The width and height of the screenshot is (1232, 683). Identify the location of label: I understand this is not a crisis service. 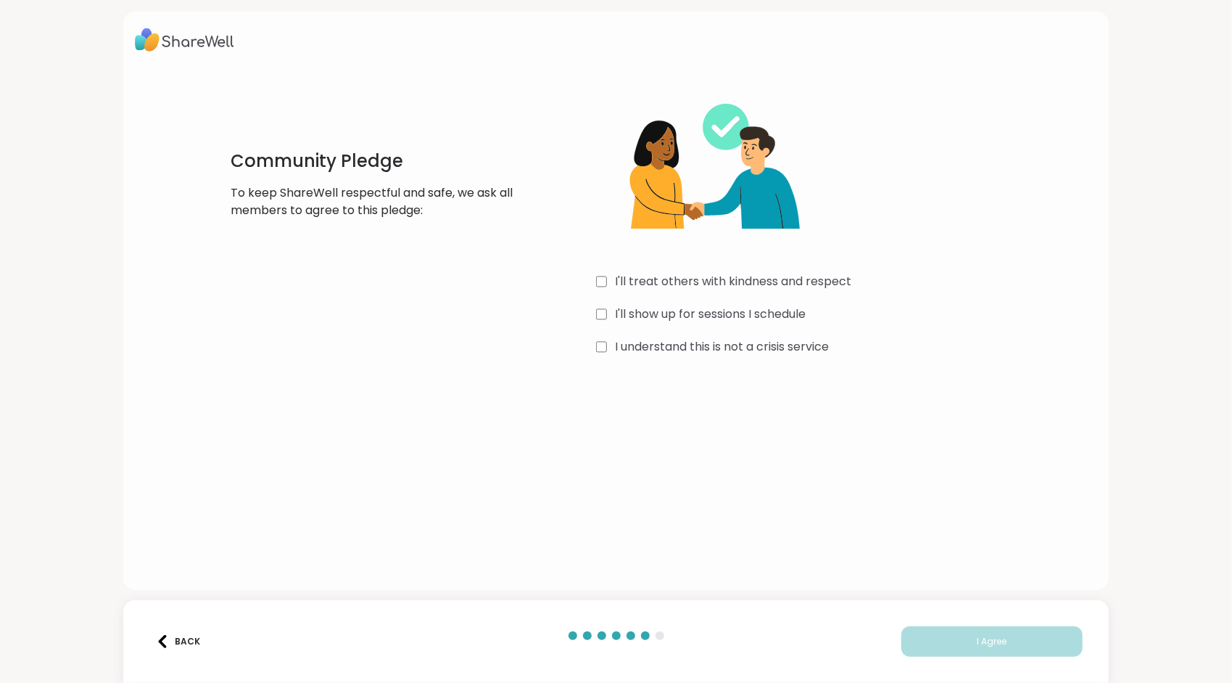
(723, 347).